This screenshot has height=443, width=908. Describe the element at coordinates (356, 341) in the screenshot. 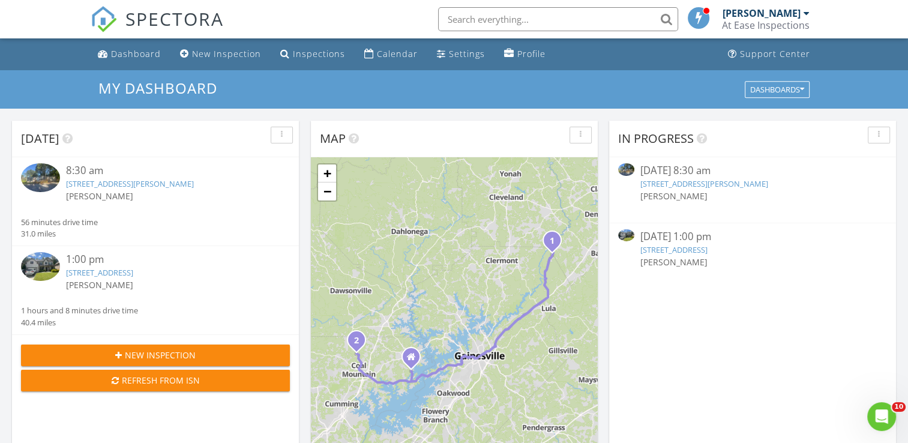

I see `i: 2` at that location.